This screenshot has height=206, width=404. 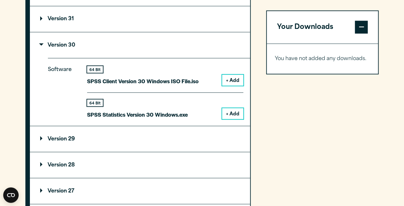 I want to click on summary: Version 31, so click(x=140, y=19).